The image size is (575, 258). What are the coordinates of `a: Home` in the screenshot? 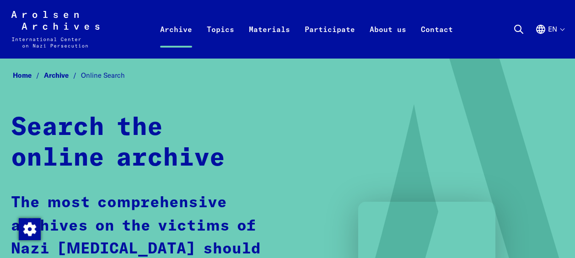 It's located at (28, 75).